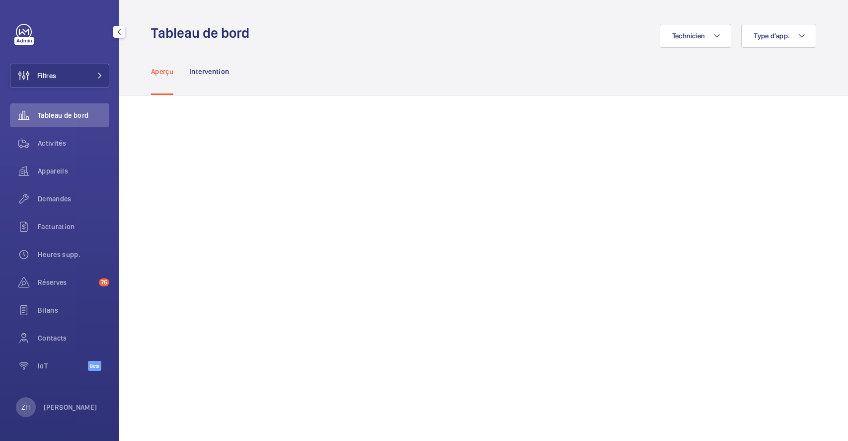 The width and height of the screenshot is (848, 441). What do you see at coordinates (74, 171) in the screenshot?
I see `span: Appareils` at bounding box center [74, 171].